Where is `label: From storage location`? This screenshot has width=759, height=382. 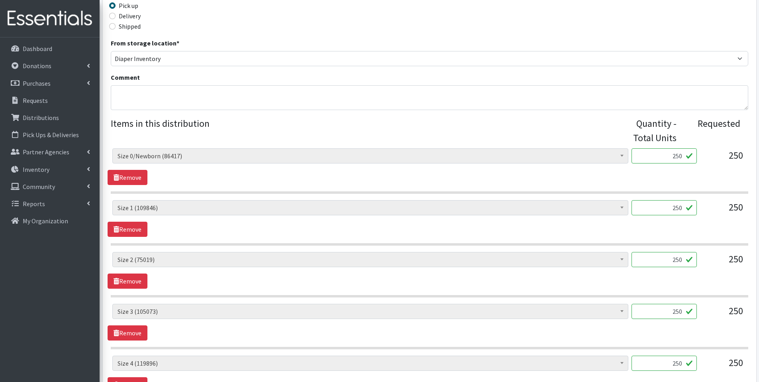 label: From storage location is located at coordinates (145, 43).